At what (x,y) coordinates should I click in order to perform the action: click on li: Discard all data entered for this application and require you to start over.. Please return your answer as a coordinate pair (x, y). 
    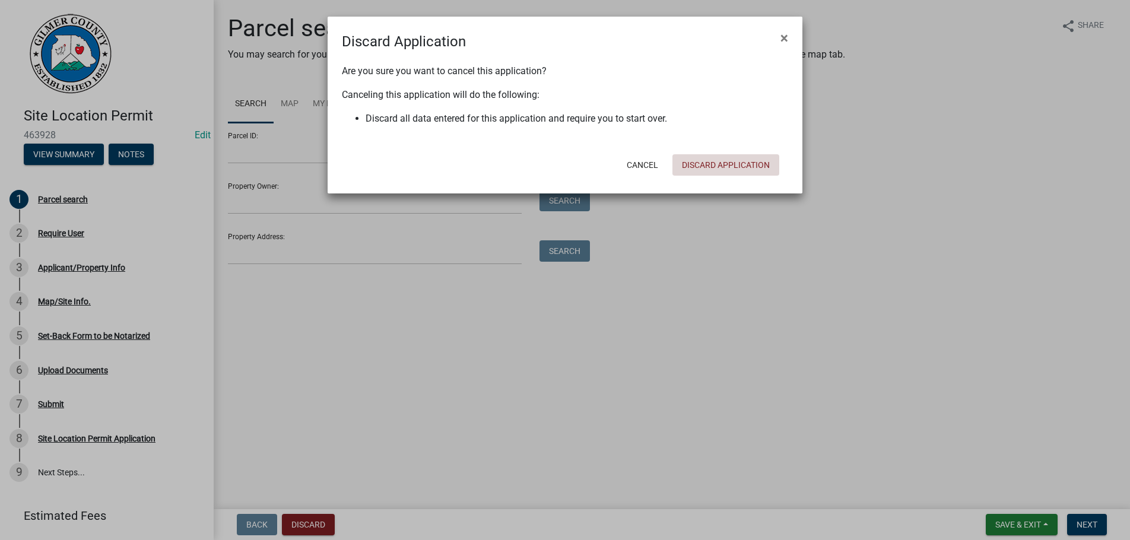
    Looking at the image, I should click on (577, 119).